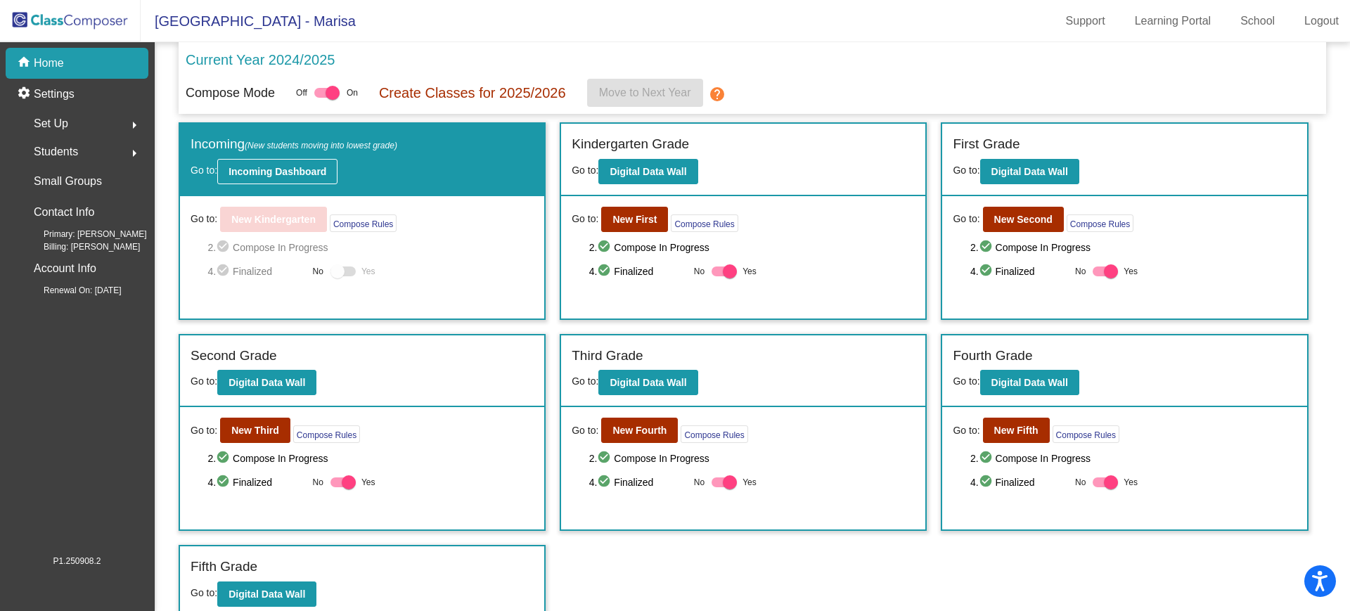 The width and height of the screenshot is (1350, 611). I want to click on span: On, so click(352, 93).